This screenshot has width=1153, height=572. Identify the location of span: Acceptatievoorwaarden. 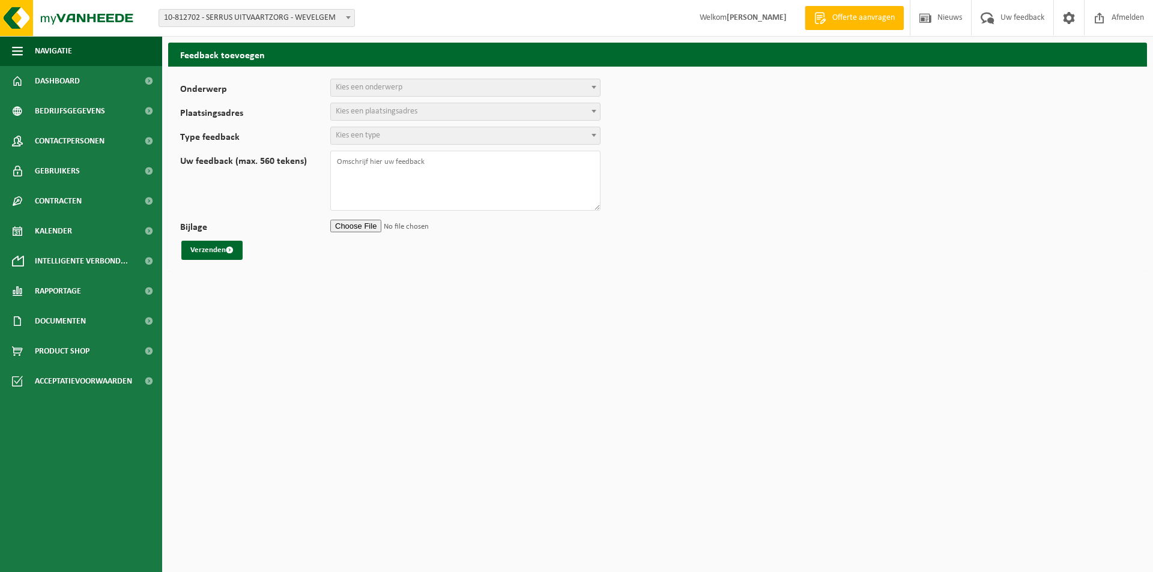
(83, 381).